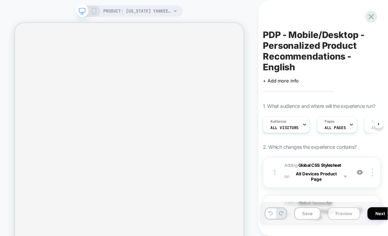 This screenshot has width=388, height=236. Describe the element at coordinates (330, 122) in the screenshot. I see `span: Pages` at that location.